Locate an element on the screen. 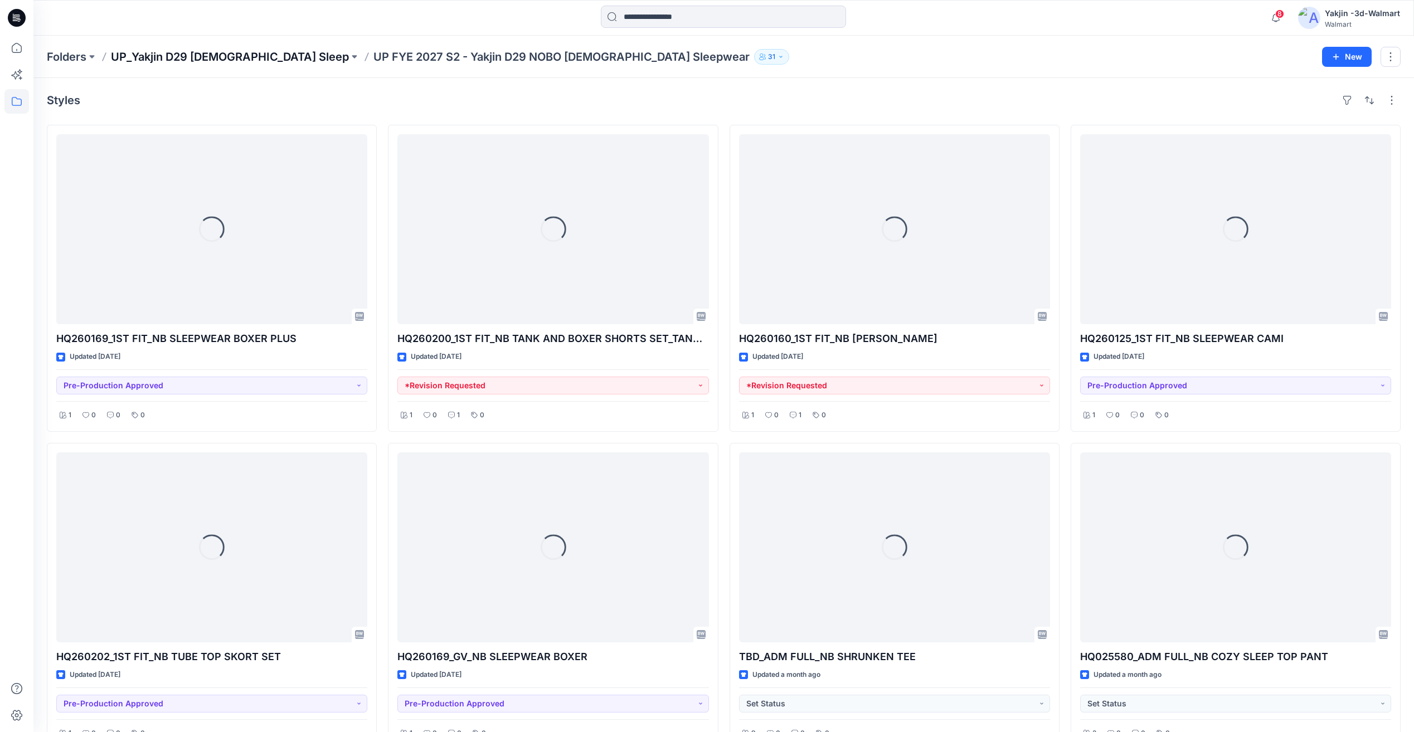 This screenshot has width=1414, height=732. h4: Styles is located at coordinates (64, 100).